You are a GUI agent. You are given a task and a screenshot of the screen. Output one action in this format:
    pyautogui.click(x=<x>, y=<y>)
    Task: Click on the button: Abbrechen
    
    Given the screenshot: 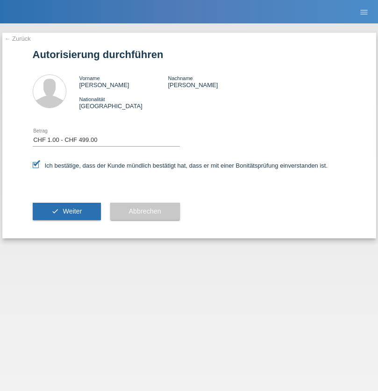 What is the action you would take?
    pyautogui.click(x=145, y=211)
    